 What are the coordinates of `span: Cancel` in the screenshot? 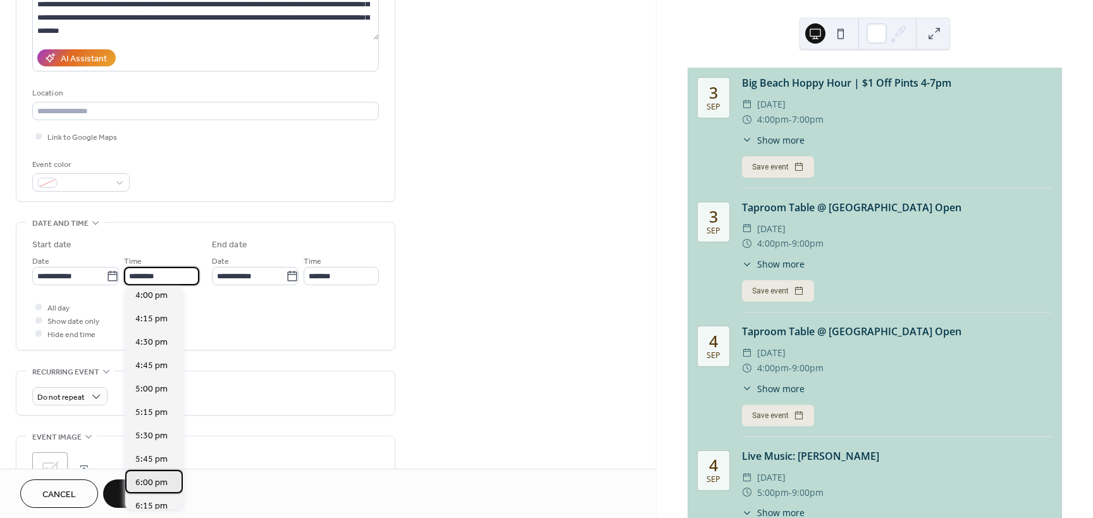 It's located at (59, 494).